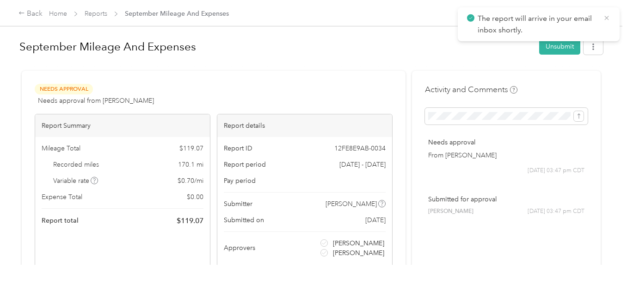 Image resolution: width=627 pixels, height=281 pixels. I want to click on div: Back, so click(31, 14).